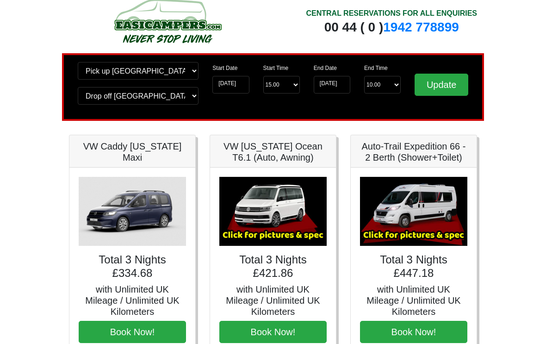 Image resolution: width=546 pixels, height=344 pixels. Describe the element at coordinates (230, 85) in the screenshot. I see `input: Start Date` at that location.